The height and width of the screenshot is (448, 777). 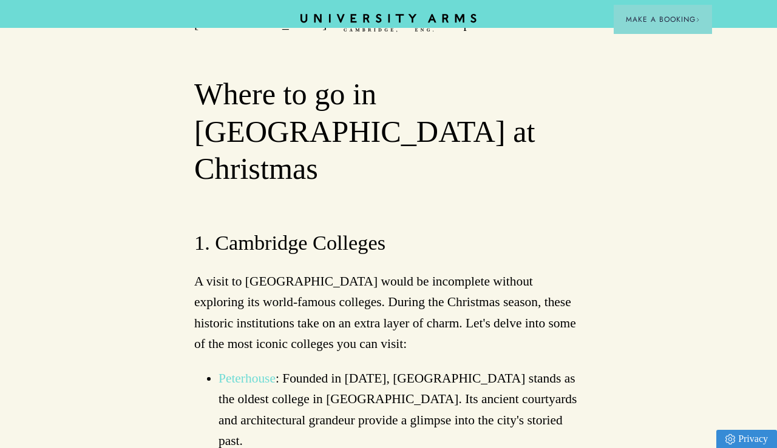 What do you see at coordinates (388, 23) in the screenshot?
I see `a: Home` at bounding box center [388, 23].